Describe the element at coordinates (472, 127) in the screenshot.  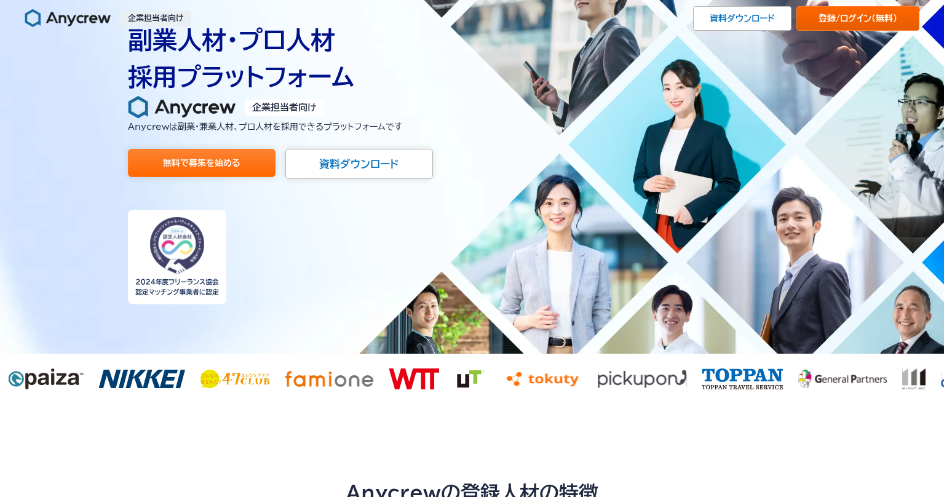
I see `p: Anycrewは副業・兼業人材、プロ人材を 採用できるプラットフォームです` at that location.